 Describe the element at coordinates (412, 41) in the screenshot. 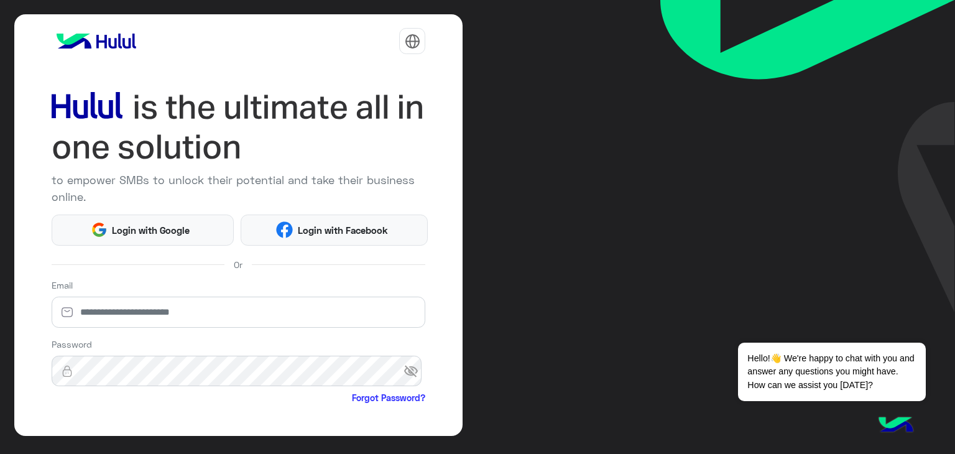

I see `img: tab` at that location.